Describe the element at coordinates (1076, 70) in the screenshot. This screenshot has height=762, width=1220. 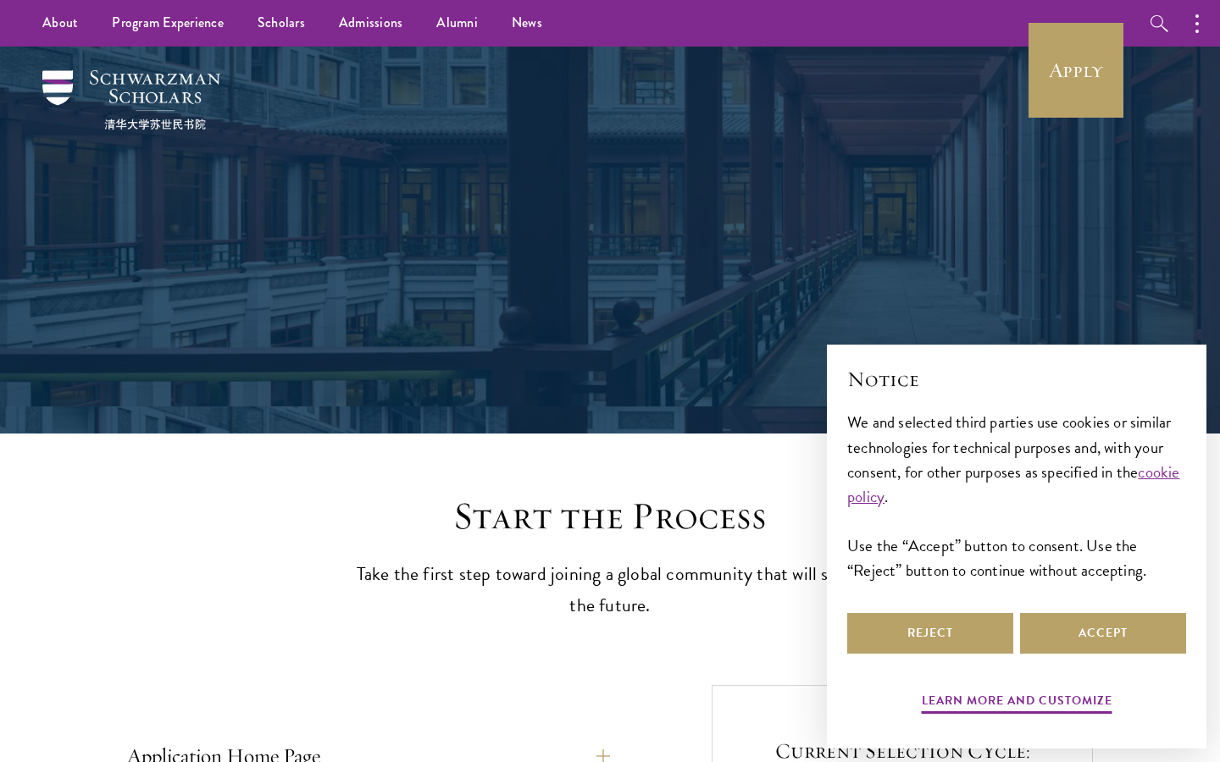
I see `a: Apply` at that location.